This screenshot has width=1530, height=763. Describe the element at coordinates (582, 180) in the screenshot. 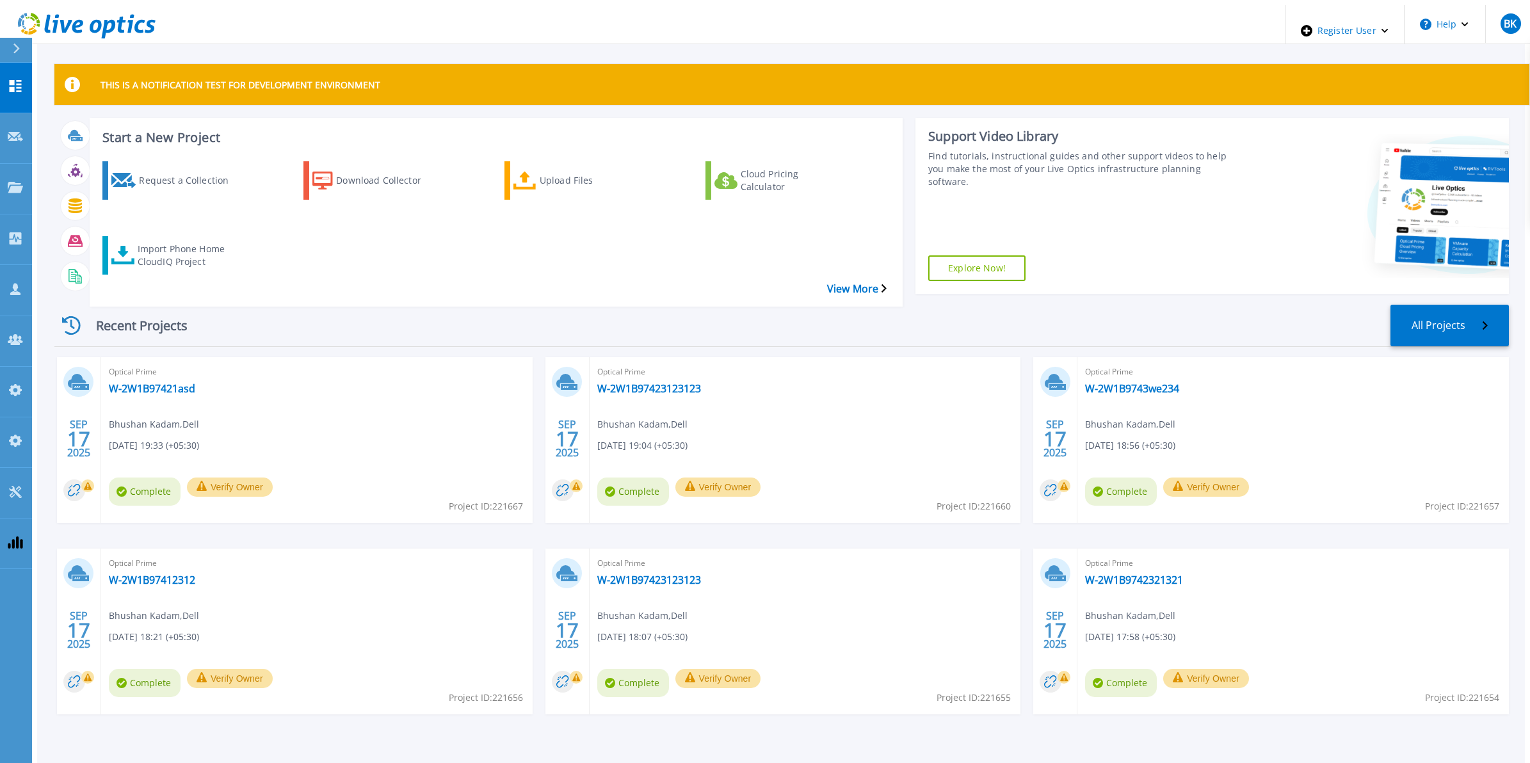

I see `a: Upload Files` at that location.